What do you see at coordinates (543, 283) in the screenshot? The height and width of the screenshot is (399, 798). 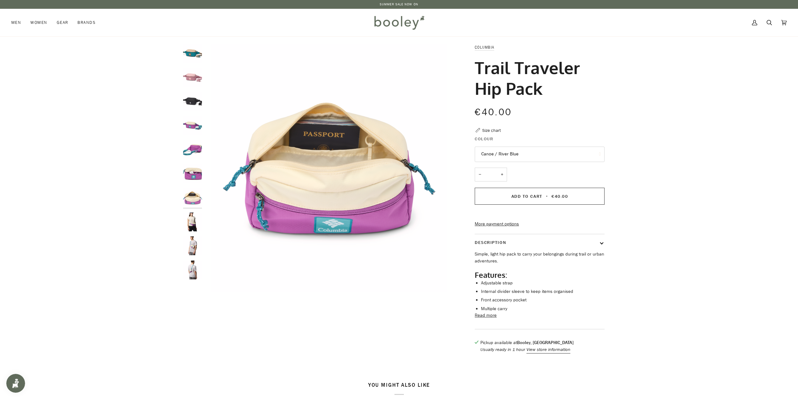 I see `li: Adjustable strap` at bounding box center [543, 283].